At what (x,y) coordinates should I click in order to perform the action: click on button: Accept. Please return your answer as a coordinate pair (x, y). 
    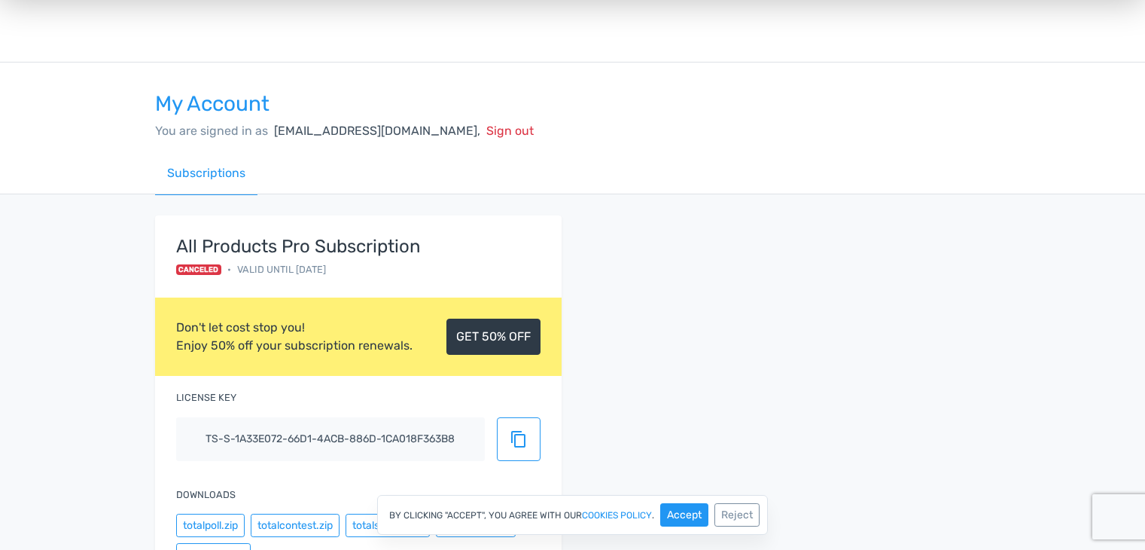
    Looking at the image, I should click on (684, 514).